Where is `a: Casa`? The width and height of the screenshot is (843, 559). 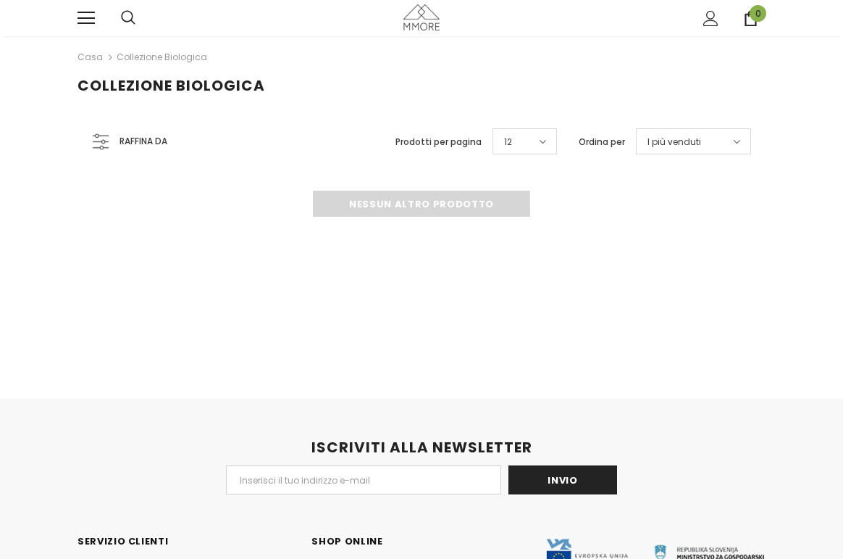 a: Casa is located at coordinates (90, 57).